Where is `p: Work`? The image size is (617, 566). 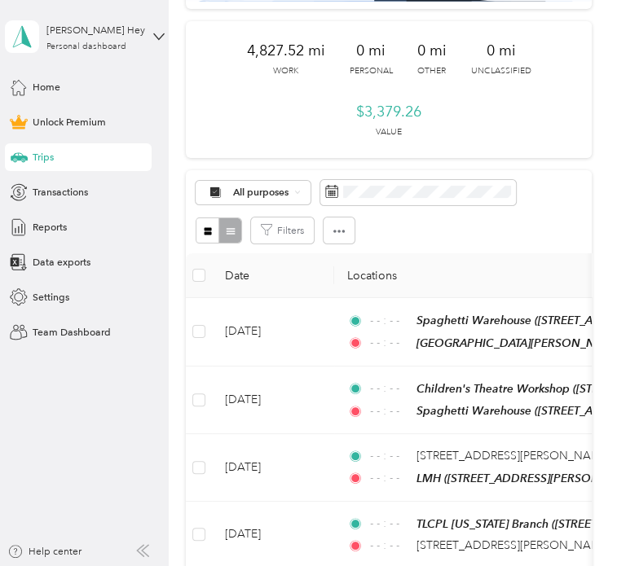 p: Work is located at coordinates (285, 71).